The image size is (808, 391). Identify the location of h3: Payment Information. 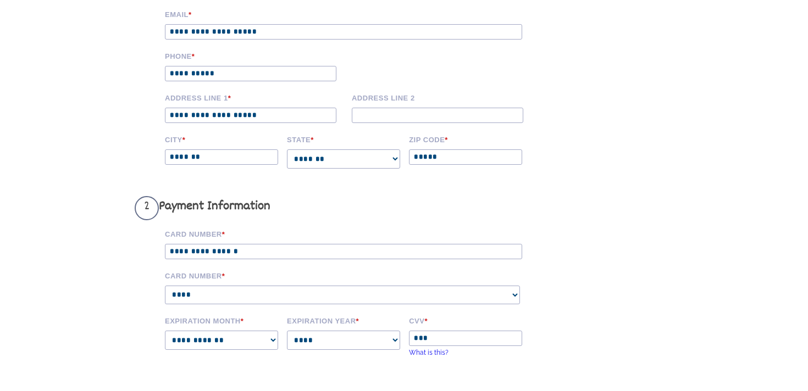
(336, 208).